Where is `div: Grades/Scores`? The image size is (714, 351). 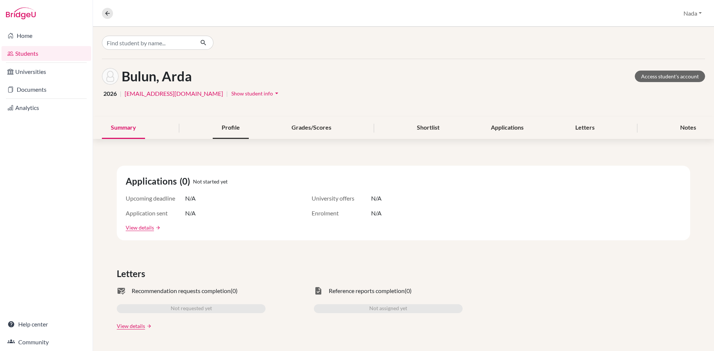 div: Grades/Scores is located at coordinates (311, 128).